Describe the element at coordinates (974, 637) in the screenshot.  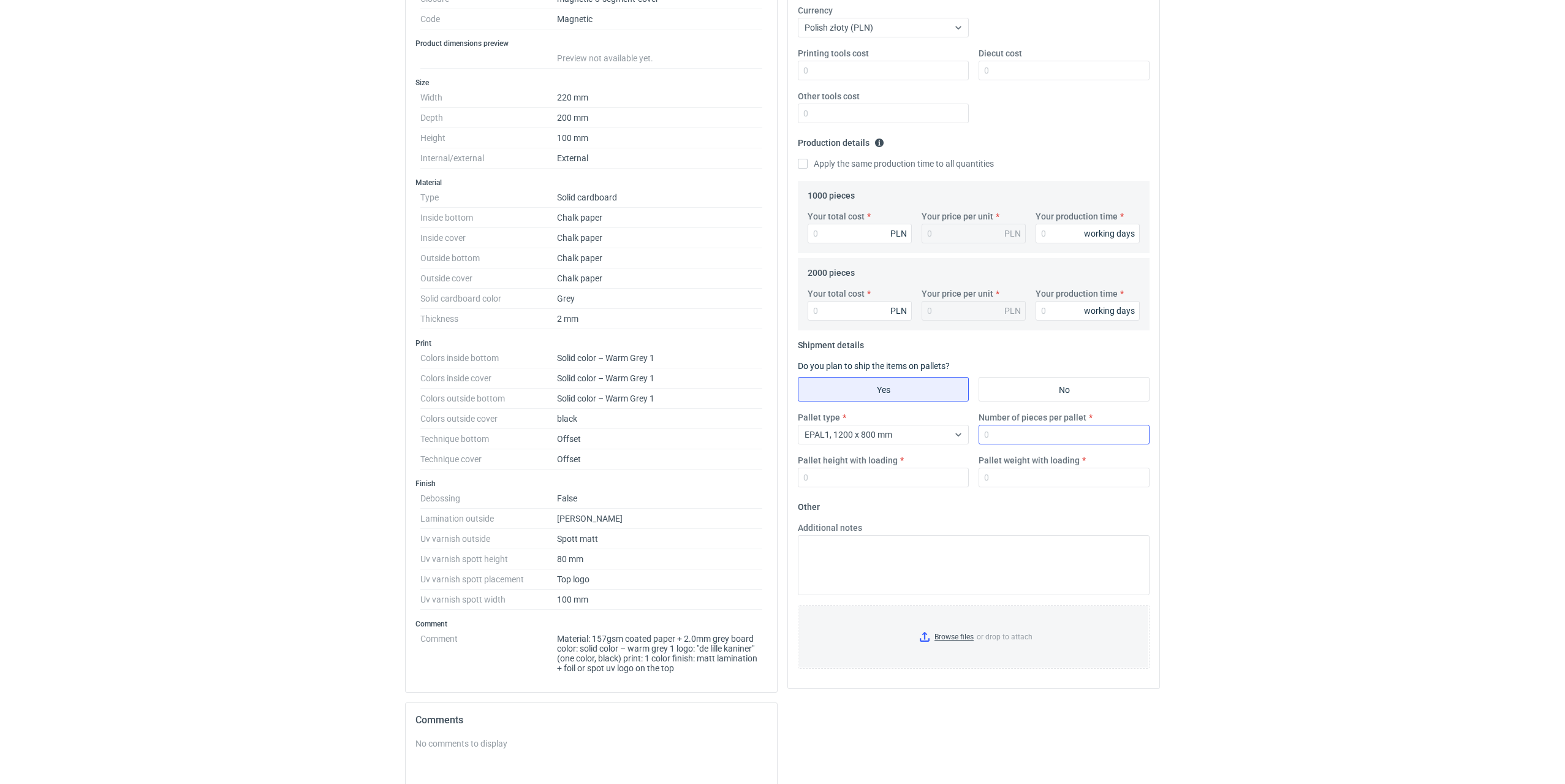
I see `label: or drop to attach` at that location.